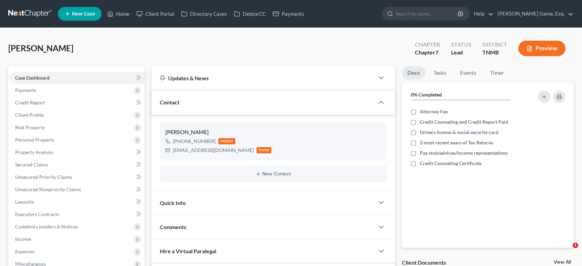 Image resolution: width=582 pixels, height=266 pixels. I want to click on span: 2 most recent years of Tax Returns, so click(456, 143).